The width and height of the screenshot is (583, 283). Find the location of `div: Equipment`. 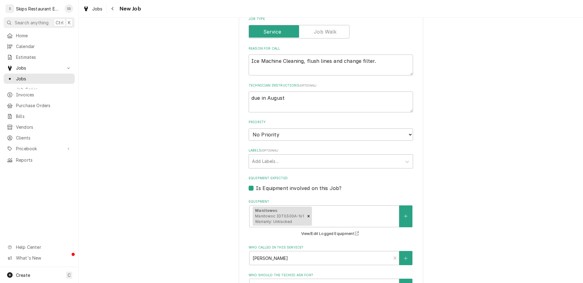

div: Equipment is located at coordinates (331, 218).